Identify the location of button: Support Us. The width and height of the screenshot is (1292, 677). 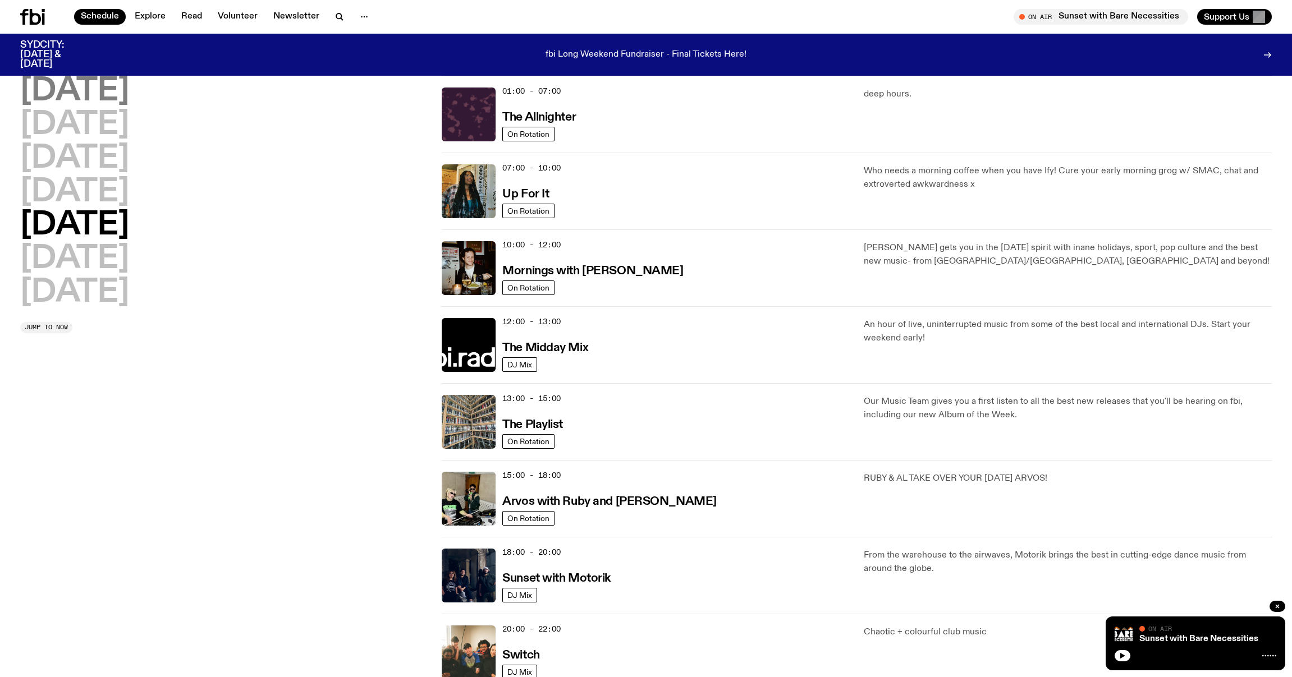
(1234, 17).